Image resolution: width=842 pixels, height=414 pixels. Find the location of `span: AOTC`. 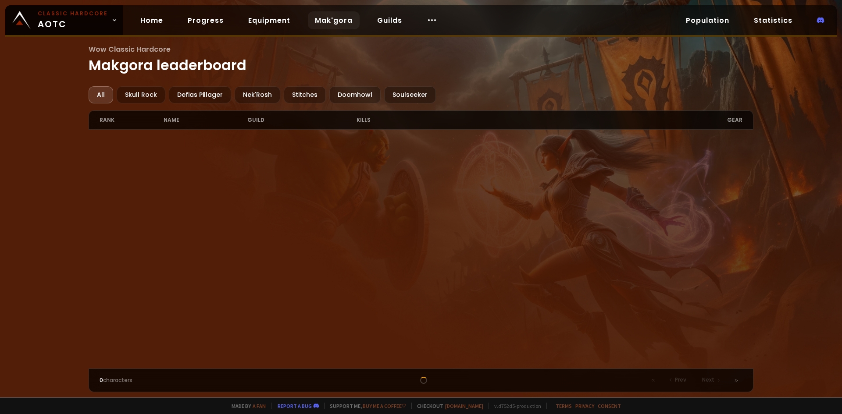

span: AOTC is located at coordinates (73, 20).